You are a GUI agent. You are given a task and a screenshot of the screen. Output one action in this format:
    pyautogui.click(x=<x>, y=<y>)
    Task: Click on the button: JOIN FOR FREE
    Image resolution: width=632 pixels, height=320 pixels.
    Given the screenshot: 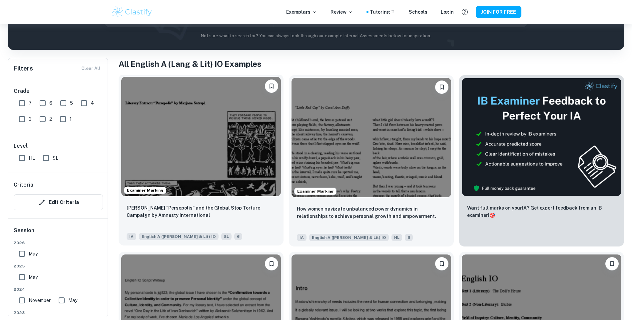 What is the action you would take?
    pyautogui.click(x=498, y=12)
    